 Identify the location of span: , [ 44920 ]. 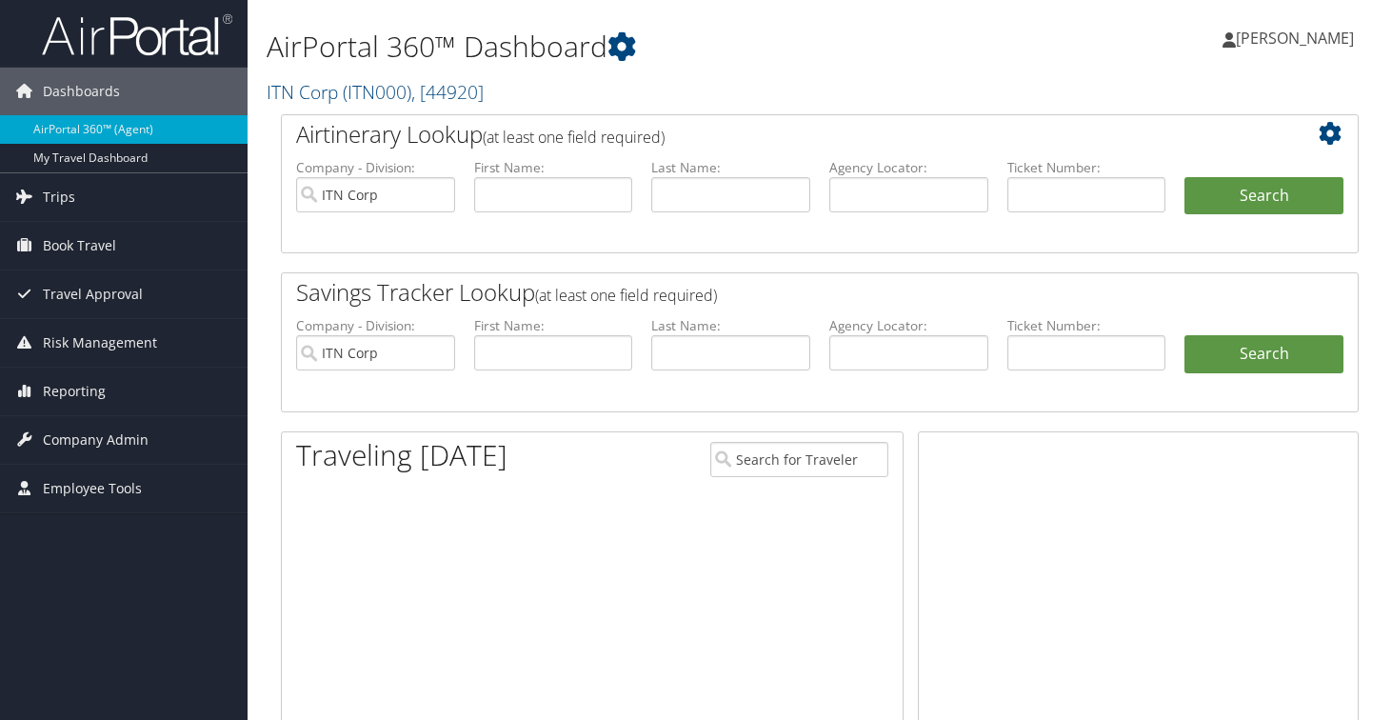
(448, 91).